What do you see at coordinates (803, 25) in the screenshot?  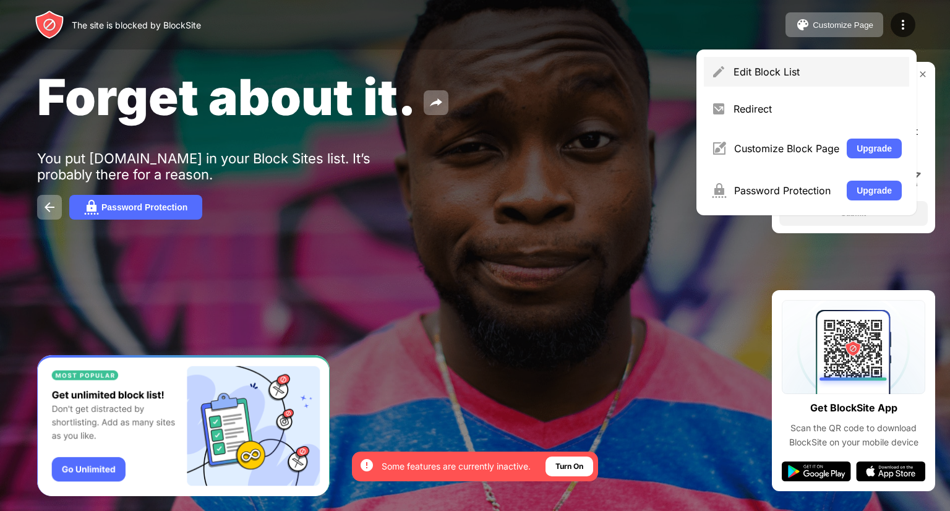 I see `img: pallet.svg` at bounding box center [803, 25].